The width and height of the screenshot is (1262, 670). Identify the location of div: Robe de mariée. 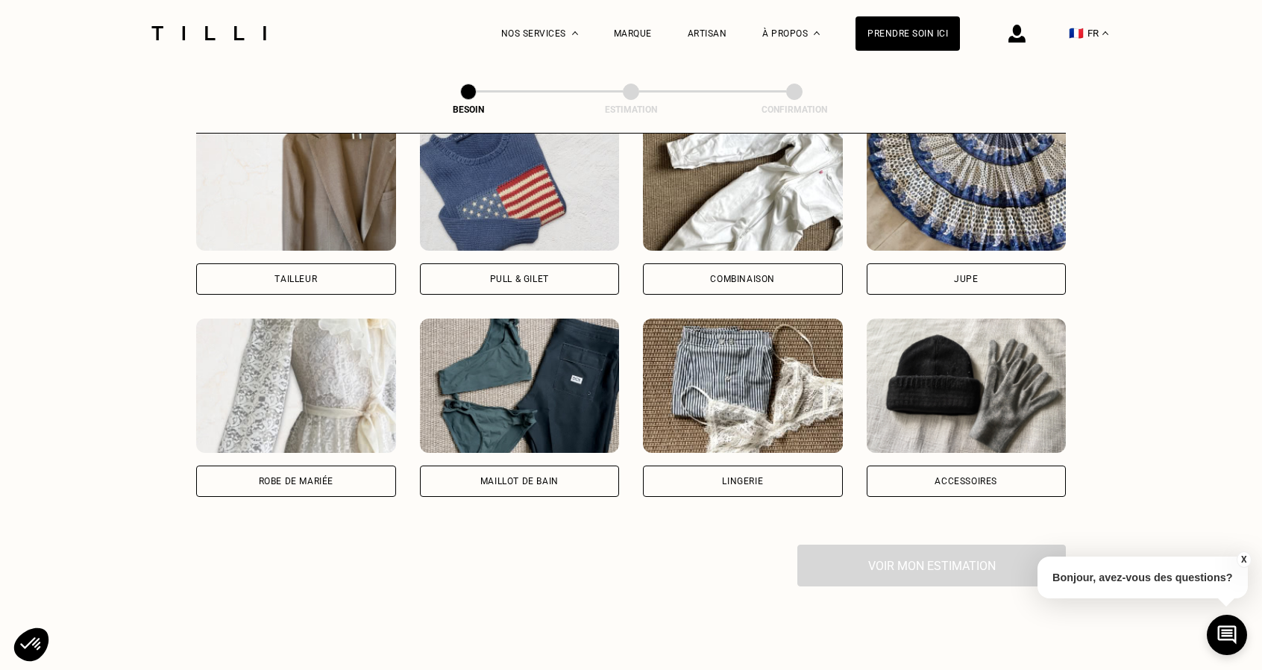
(296, 481).